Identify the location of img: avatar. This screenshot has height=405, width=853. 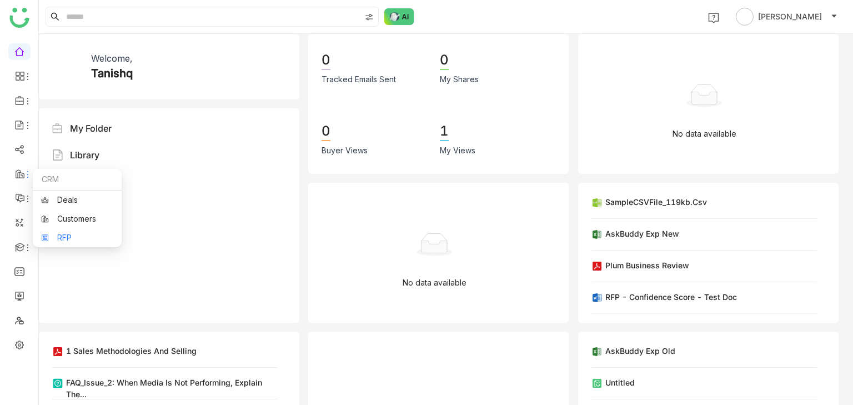
(745, 17).